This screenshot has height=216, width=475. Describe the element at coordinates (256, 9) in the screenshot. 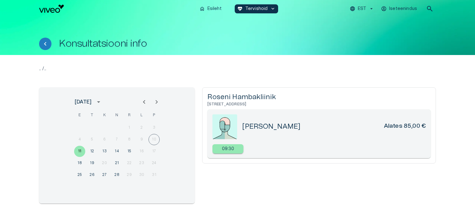

I see `p: Tervishoid` at that location.